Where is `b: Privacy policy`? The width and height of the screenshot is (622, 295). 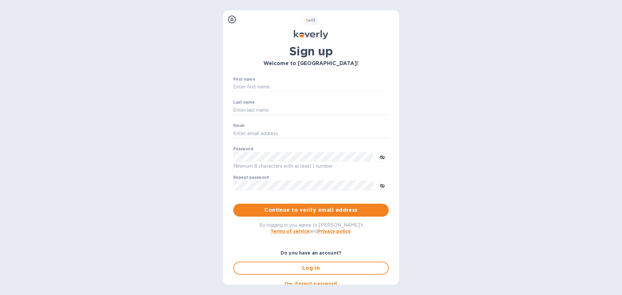 b: Privacy policy is located at coordinates (334, 231).